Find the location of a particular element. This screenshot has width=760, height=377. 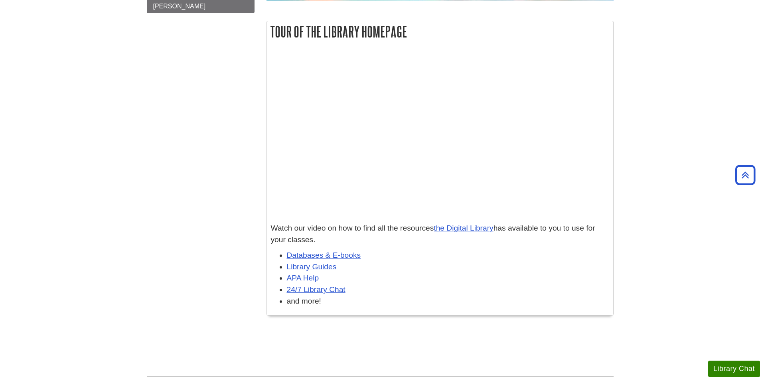

a: APA Help is located at coordinates (303, 278).